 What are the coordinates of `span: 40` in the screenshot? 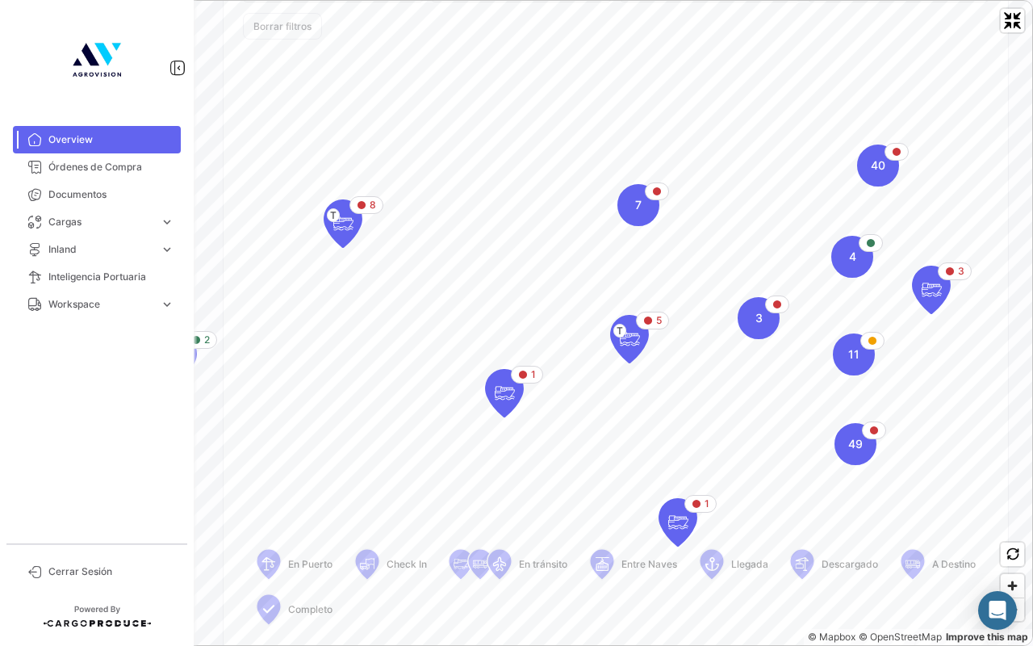 It's located at (878, 165).